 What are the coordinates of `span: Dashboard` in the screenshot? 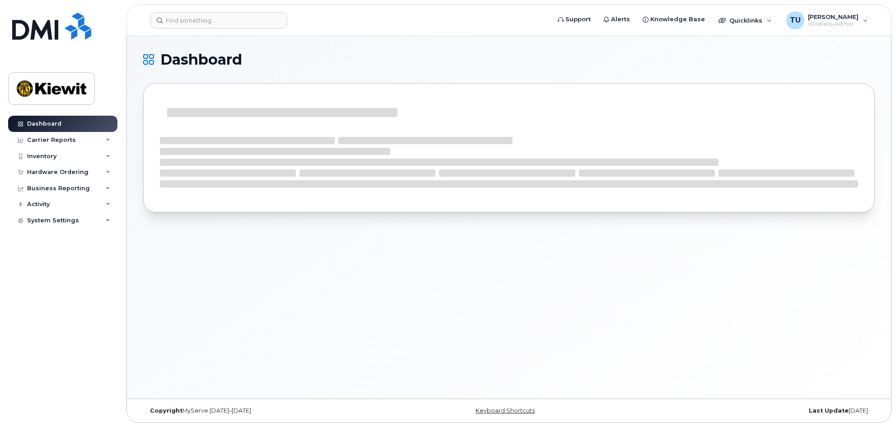 It's located at (201, 60).